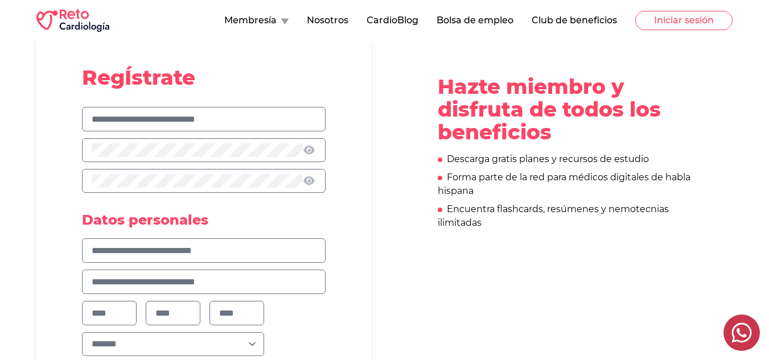  Describe the element at coordinates (475, 20) in the screenshot. I see `button: Bolsa de empleo` at that location.